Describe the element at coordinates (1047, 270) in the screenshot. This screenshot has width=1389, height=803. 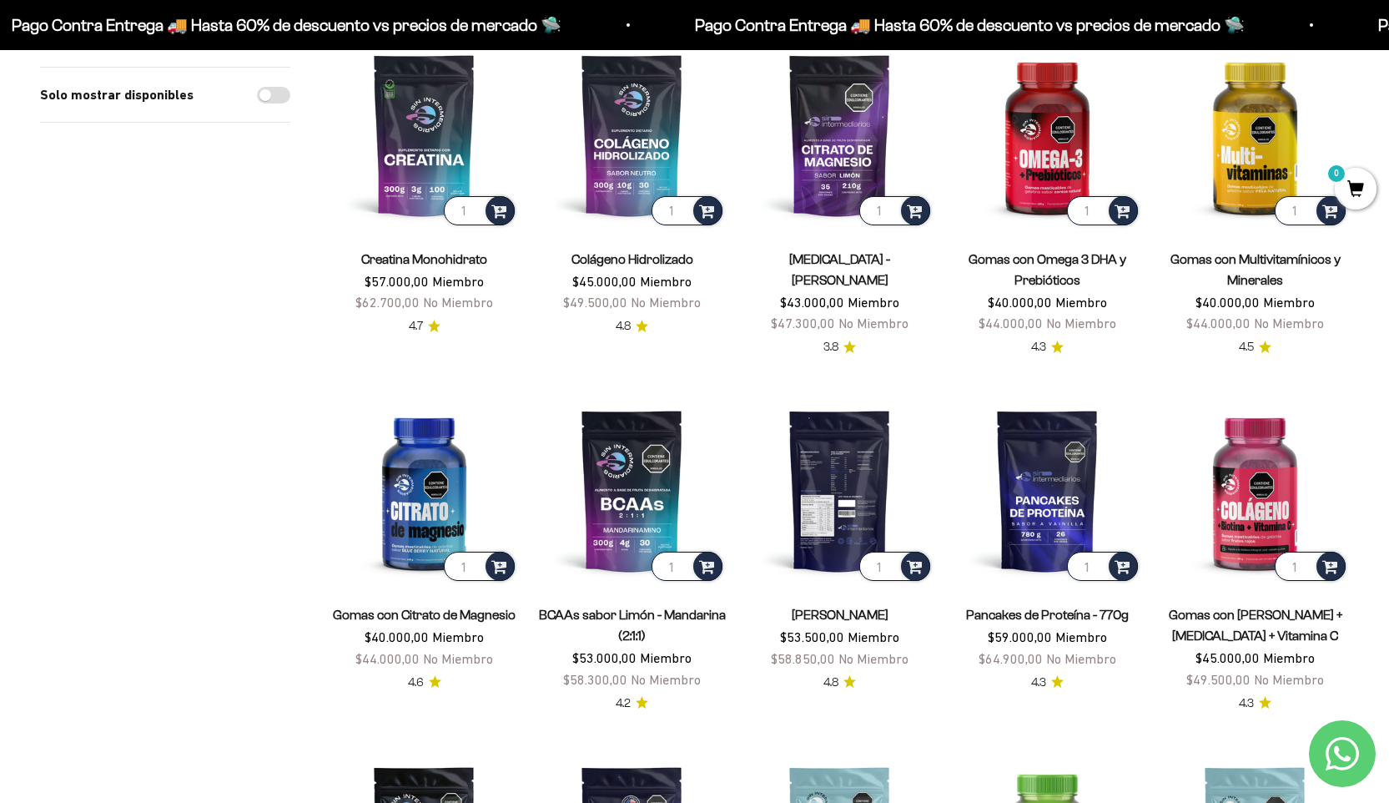
I see `a: Gomas con Omega 3 DHA y Prebióticos` at that location.